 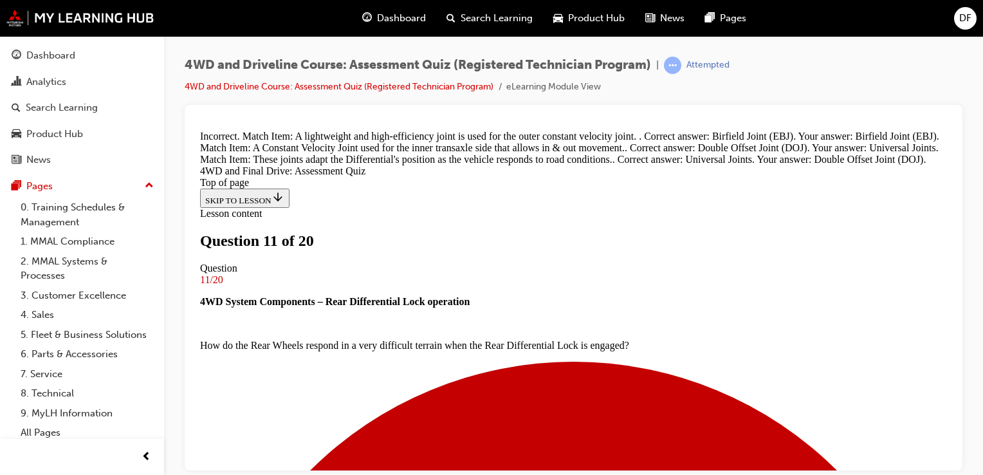 I want to click on a: 5. Fleet & Business Solutions, so click(x=87, y=335).